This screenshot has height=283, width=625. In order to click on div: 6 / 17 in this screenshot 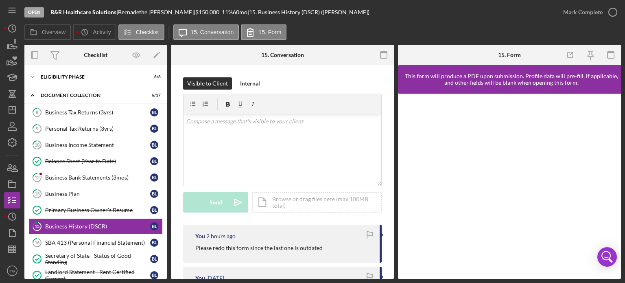, I will do `click(153, 95)`.